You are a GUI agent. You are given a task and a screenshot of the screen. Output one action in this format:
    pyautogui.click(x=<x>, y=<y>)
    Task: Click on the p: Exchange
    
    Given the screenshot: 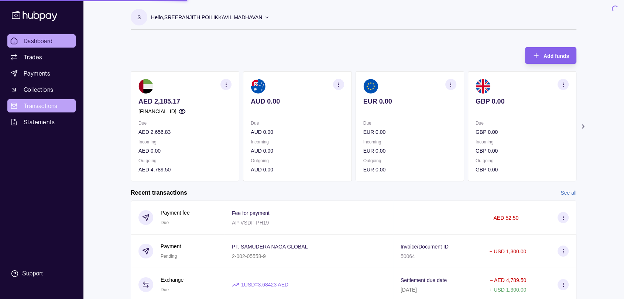 What is the action you would take?
    pyautogui.click(x=172, y=280)
    